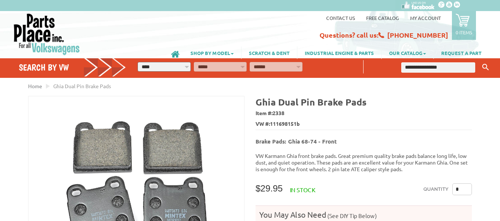  What do you see at coordinates (35, 86) in the screenshot?
I see `a: Home` at bounding box center [35, 86].